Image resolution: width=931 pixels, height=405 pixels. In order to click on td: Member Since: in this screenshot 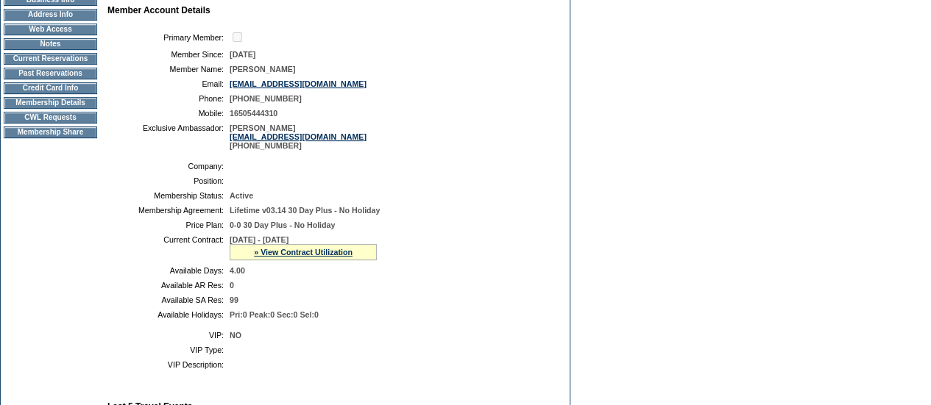, I will do `click(168, 54)`.